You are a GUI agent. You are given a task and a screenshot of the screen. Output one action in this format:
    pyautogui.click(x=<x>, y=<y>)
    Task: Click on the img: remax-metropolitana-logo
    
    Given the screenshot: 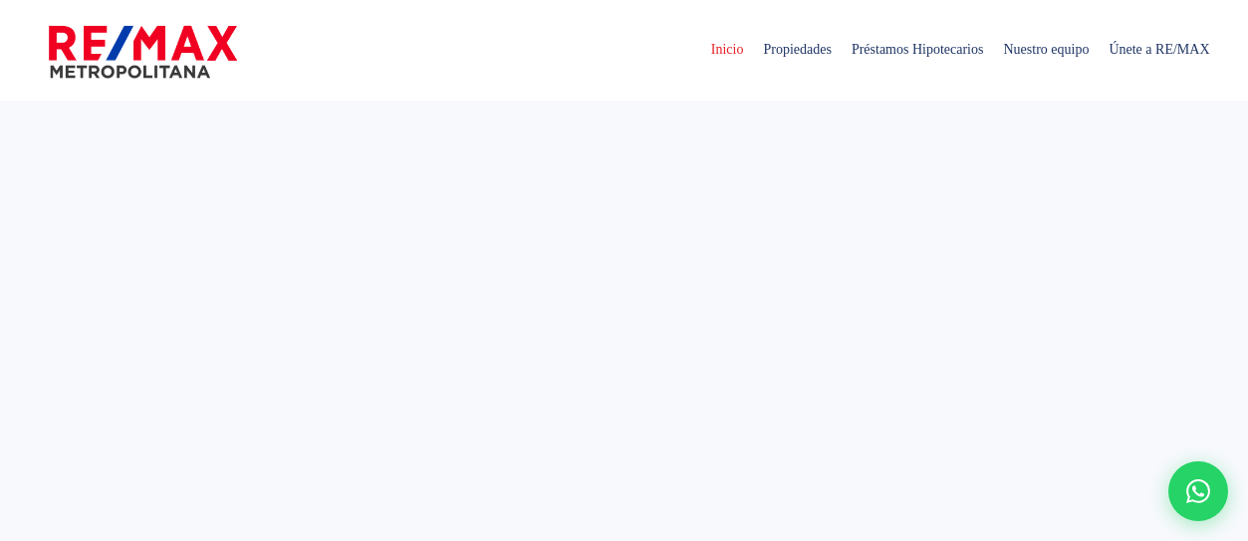 What is the action you would take?
    pyautogui.click(x=142, y=52)
    